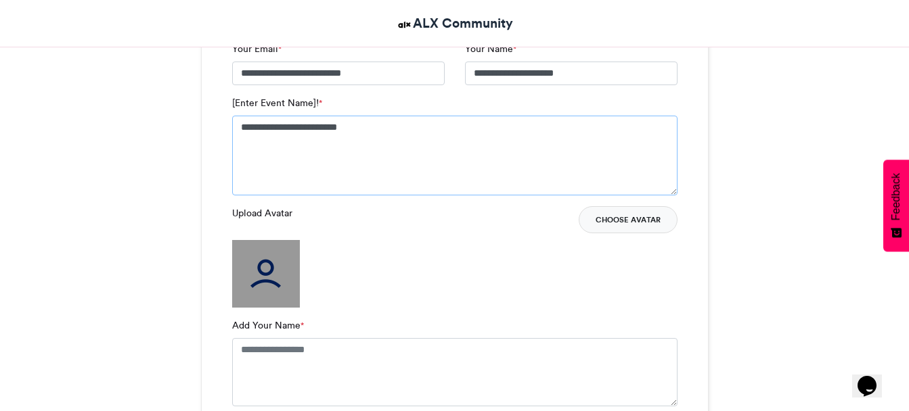  I want to click on label: Upload Avatar, so click(262, 213).